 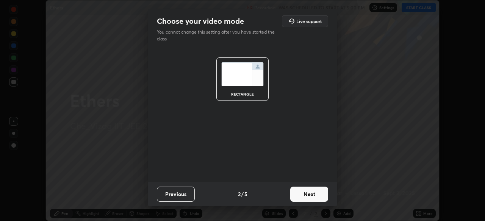 I want to click on h2: Choose your video mode, so click(x=200, y=21).